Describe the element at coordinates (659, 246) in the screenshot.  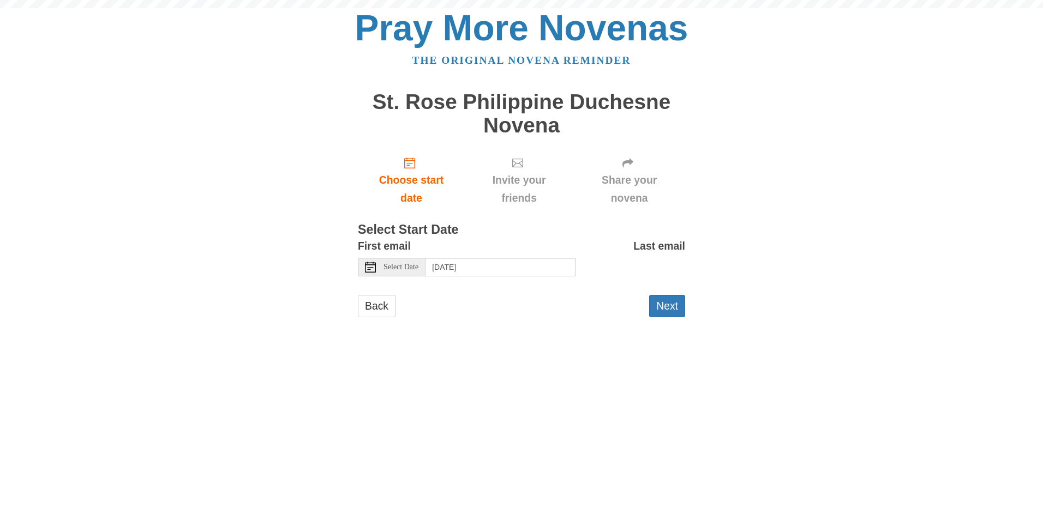
I see `label: Last email` at that location.